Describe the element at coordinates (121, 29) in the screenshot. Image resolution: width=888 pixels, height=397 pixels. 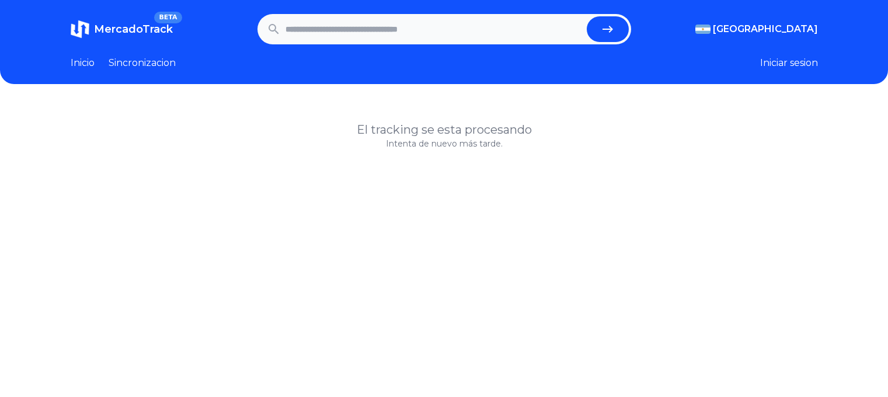
I see `a: MercadoTrackBETA` at that location.